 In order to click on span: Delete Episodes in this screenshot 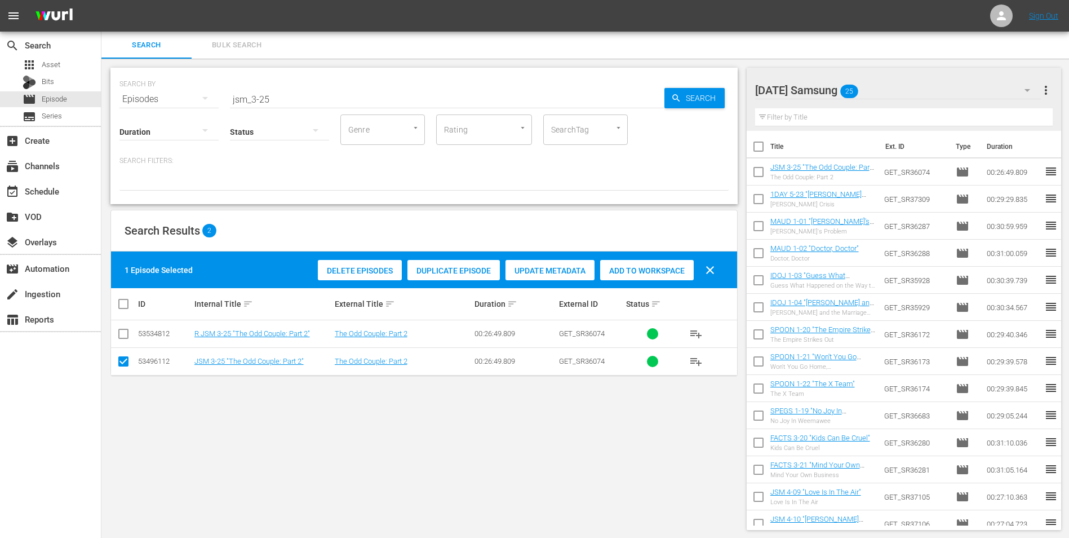, I will do `click(360, 271)`.